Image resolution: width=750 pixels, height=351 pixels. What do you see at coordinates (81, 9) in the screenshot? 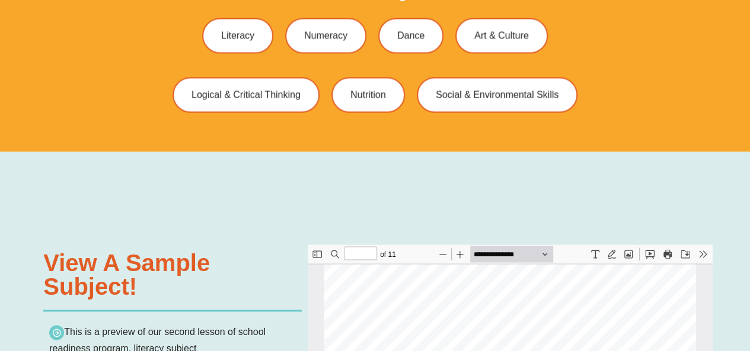
I see `span: of ⁨11⁩` at bounding box center [81, 9].